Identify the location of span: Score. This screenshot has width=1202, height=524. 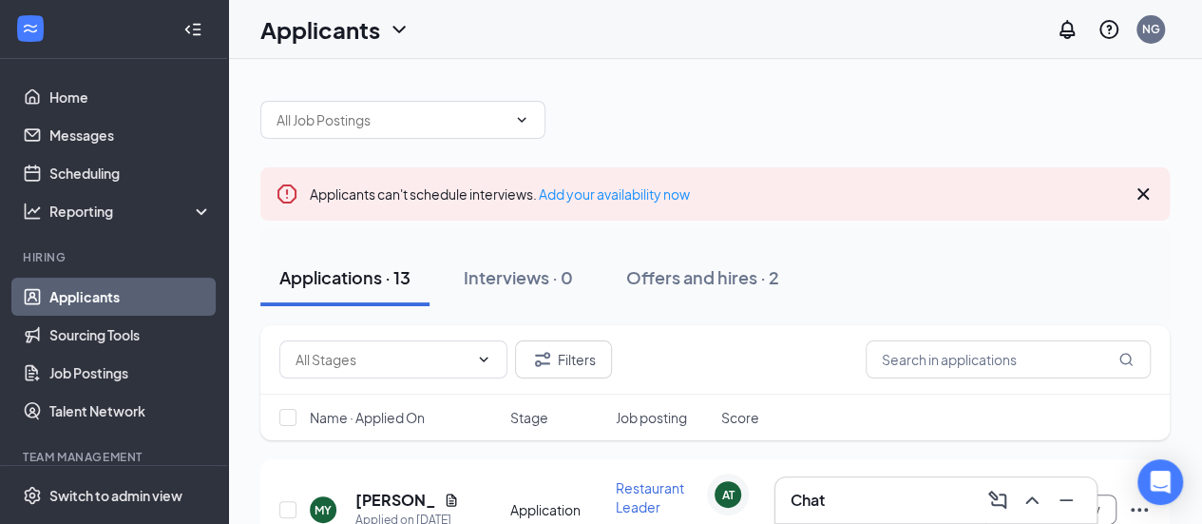
(740, 417).